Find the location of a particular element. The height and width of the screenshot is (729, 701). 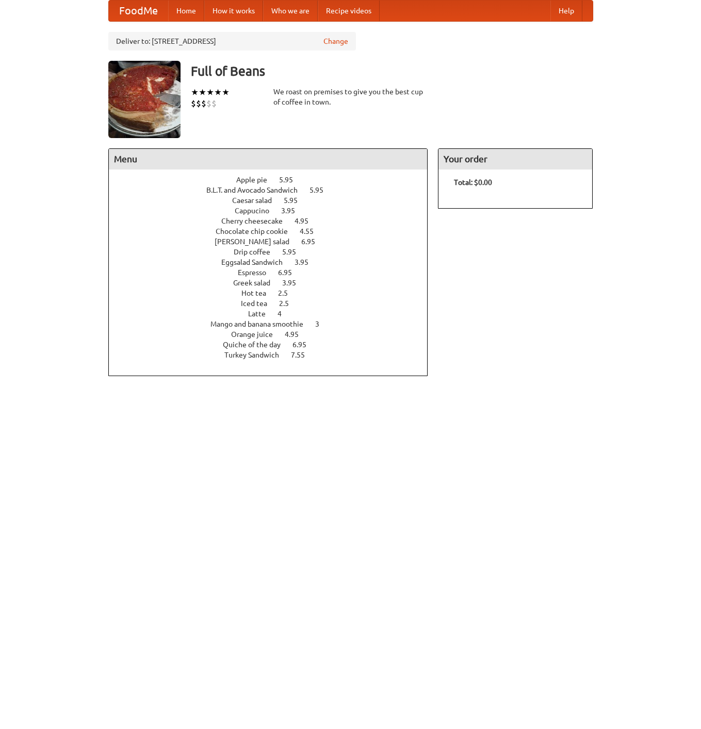

span: Drip coffee is located at coordinates (257, 252).